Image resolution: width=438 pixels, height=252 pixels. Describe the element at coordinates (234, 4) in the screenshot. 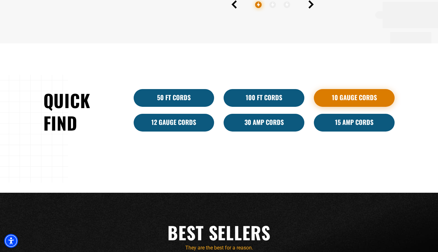

I see `button: Previous` at that location.